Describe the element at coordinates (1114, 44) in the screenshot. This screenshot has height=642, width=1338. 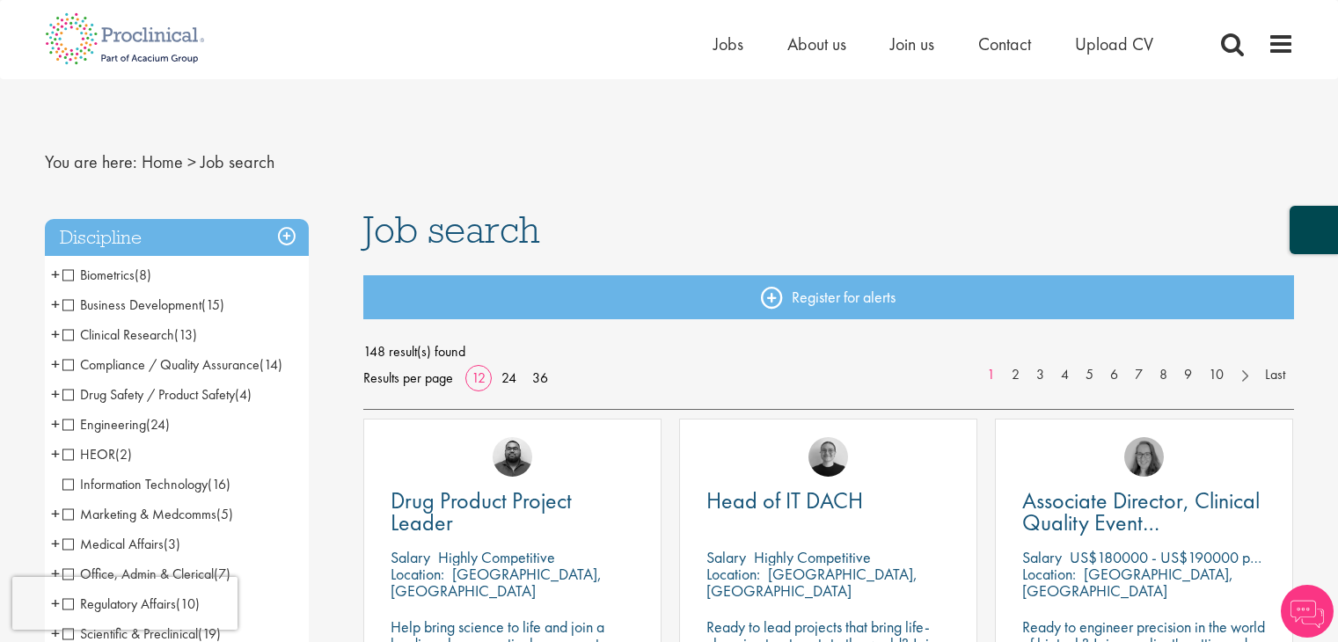
I see `a: Upload CV` at that location.